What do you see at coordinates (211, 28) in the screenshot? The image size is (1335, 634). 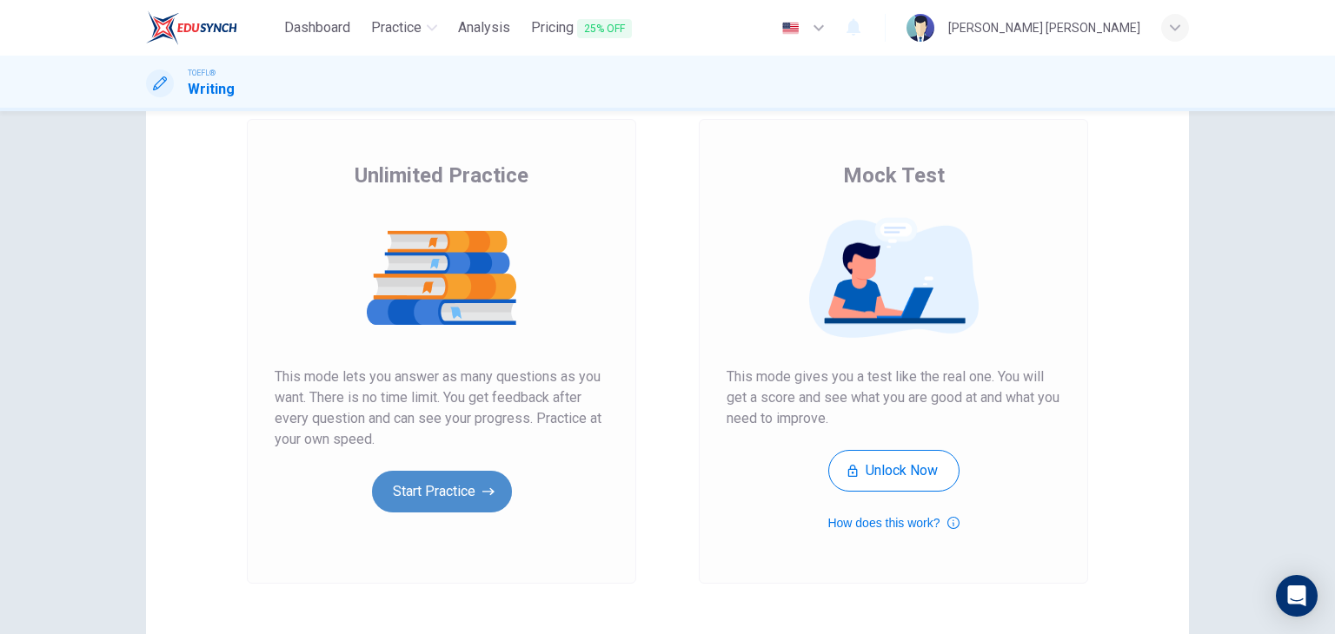 I see `a: EduSynch logo` at bounding box center [211, 28].